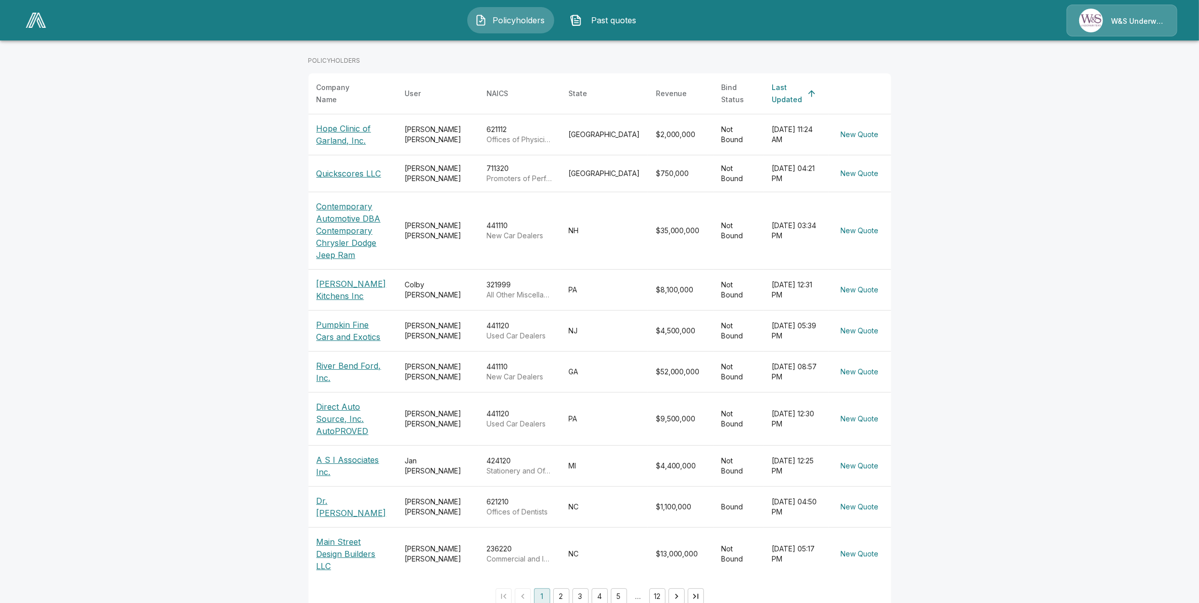 The width and height of the screenshot is (1199, 603). What do you see at coordinates (1091, 20) in the screenshot?
I see `img: Agency Icon` at bounding box center [1091, 20].